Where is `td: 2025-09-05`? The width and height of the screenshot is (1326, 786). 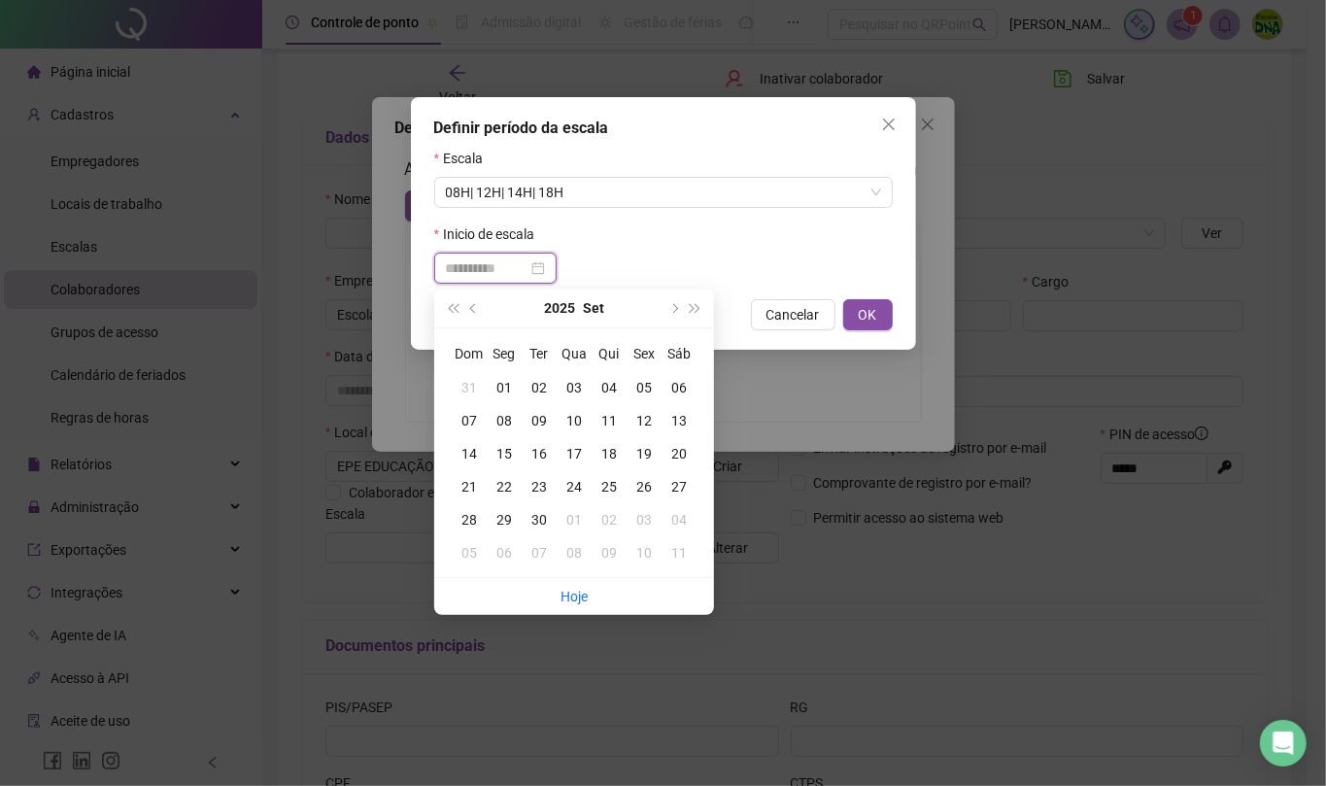 td: 2025-09-05 is located at coordinates (644, 388).